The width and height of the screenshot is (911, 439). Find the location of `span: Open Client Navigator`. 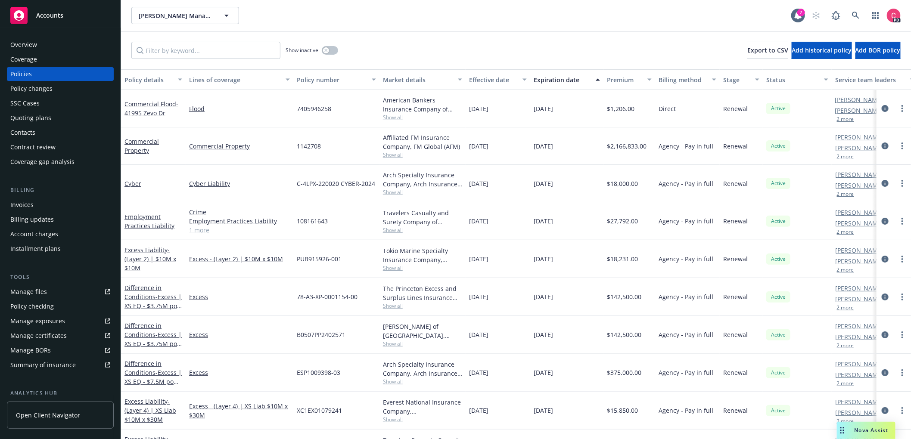

span: Open Client Navigator is located at coordinates (48, 415).